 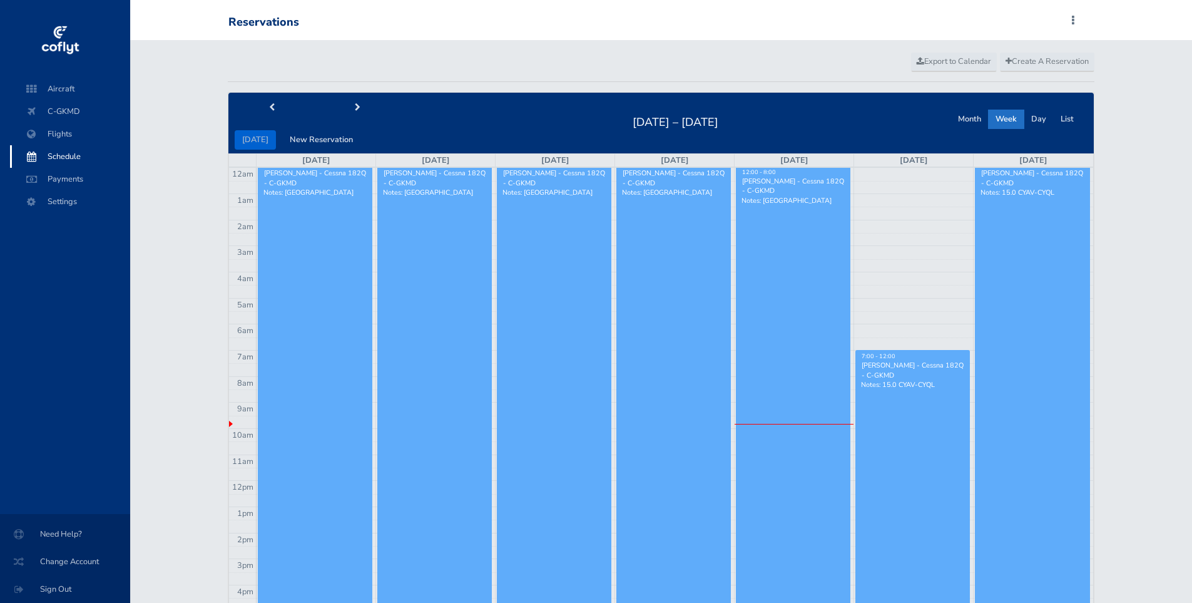 I want to click on span: 7am, so click(x=245, y=357).